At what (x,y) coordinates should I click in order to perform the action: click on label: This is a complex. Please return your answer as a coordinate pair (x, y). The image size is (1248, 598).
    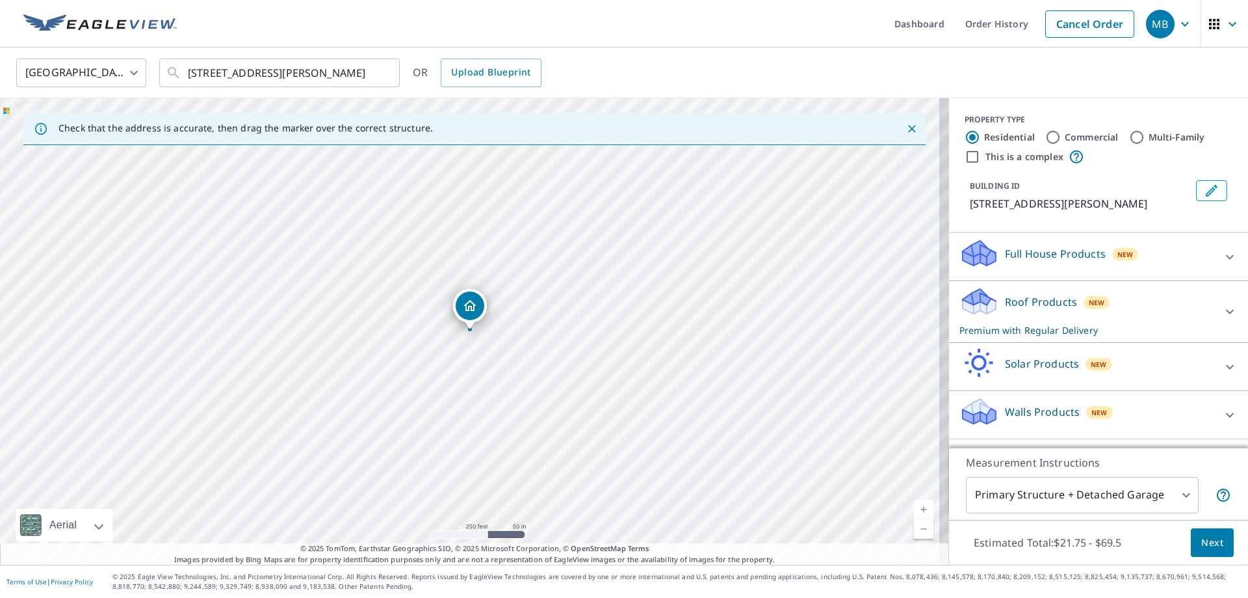
    Looking at the image, I should click on (1025, 157).